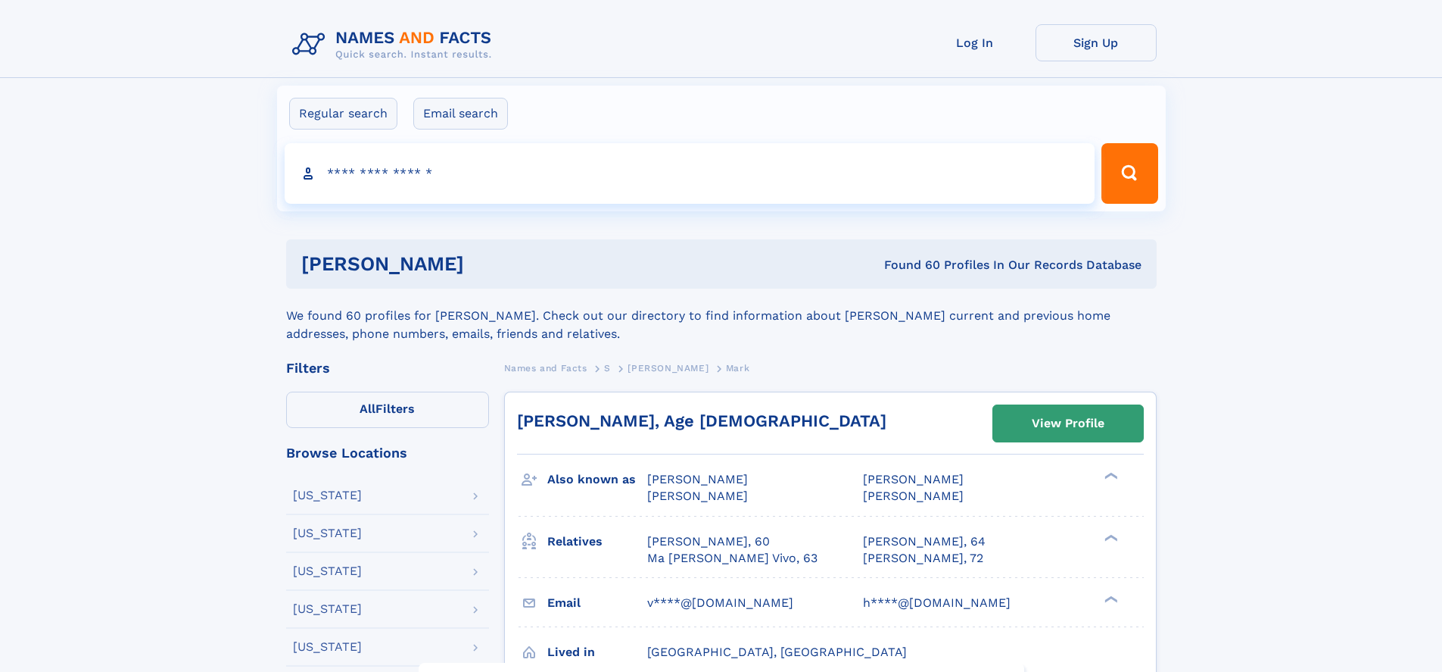 This screenshot has width=1442, height=672. What do you see at coordinates (1096, 42) in the screenshot?
I see `a: Sign Up` at bounding box center [1096, 42].